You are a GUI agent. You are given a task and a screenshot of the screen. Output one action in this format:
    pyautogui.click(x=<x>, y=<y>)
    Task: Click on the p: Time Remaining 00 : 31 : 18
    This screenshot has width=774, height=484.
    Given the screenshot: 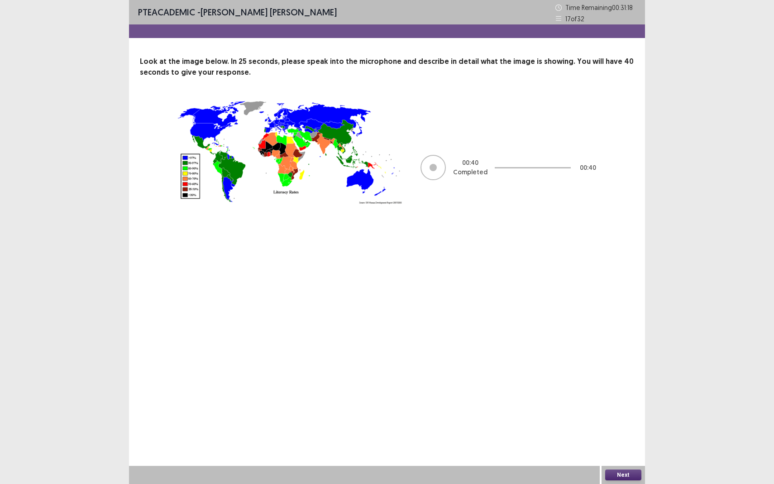 What is the action you would take?
    pyautogui.click(x=601, y=7)
    